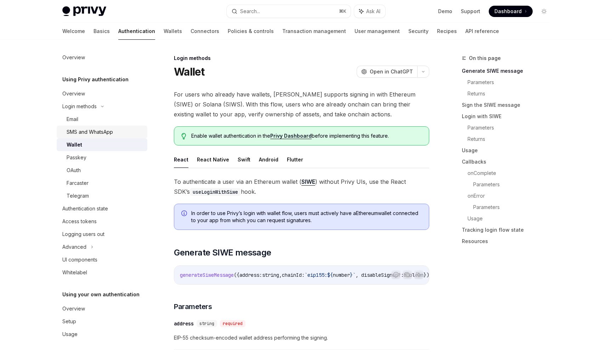 This screenshot has width=612, height=352. What do you see at coordinates (289, 11) in the screenshot?
I see `button: Search...⌘K` at bounding box center [289, 11].